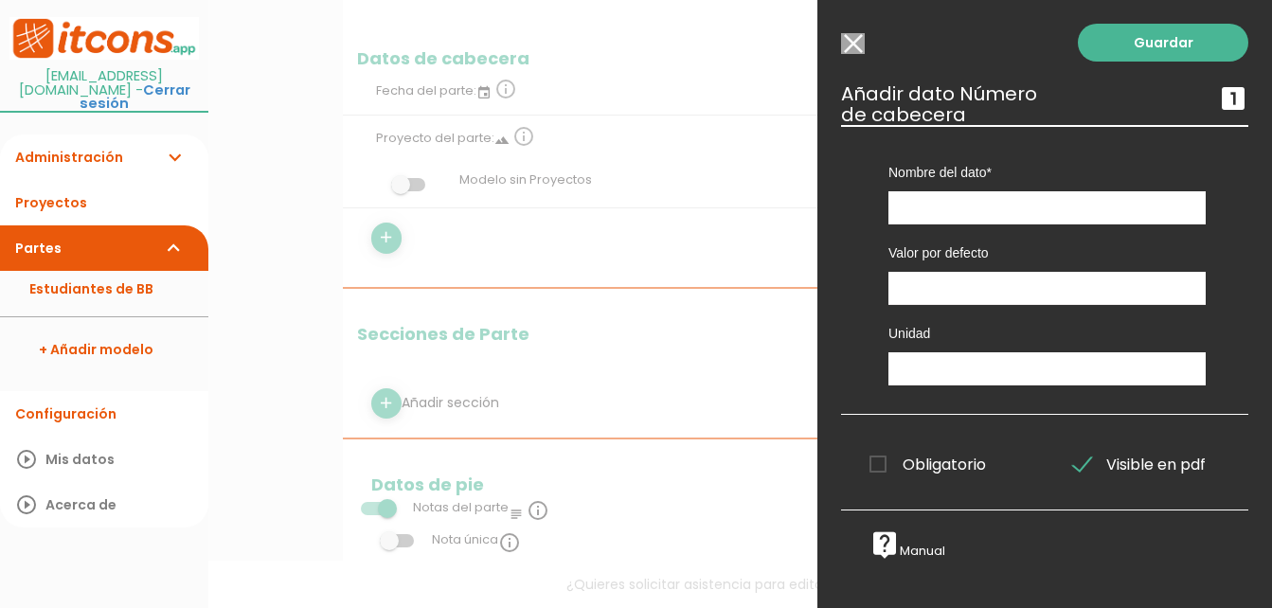 The image size is (1272, 608). I want to click on a: live_helpManual, so click(907, 550).